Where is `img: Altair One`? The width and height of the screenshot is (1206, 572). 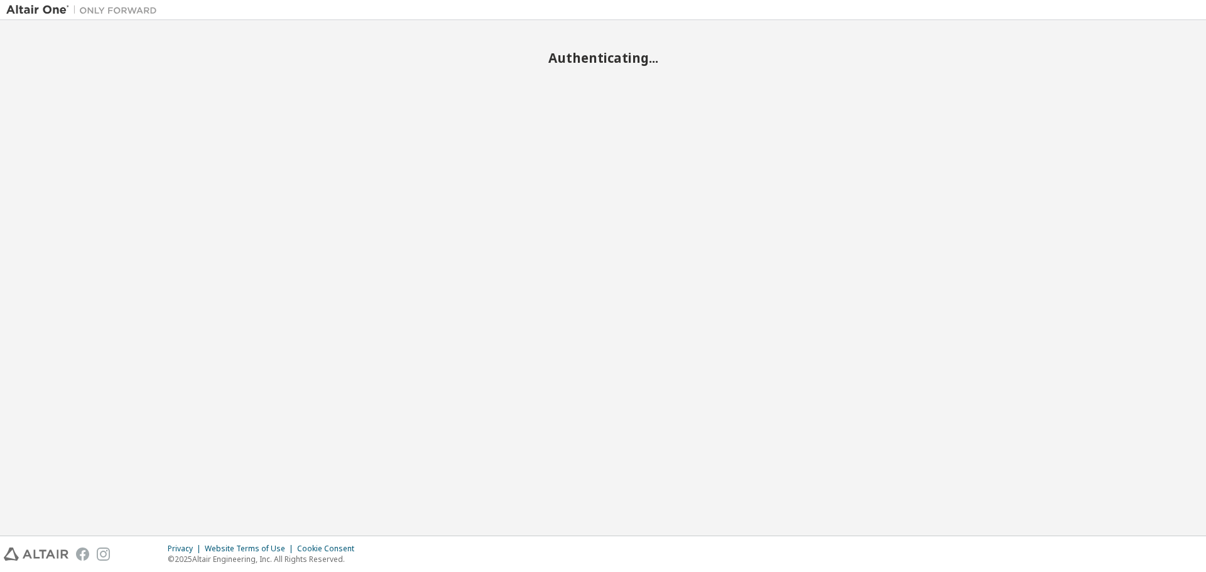 img: Altair One is located at coordinates (85, 10).